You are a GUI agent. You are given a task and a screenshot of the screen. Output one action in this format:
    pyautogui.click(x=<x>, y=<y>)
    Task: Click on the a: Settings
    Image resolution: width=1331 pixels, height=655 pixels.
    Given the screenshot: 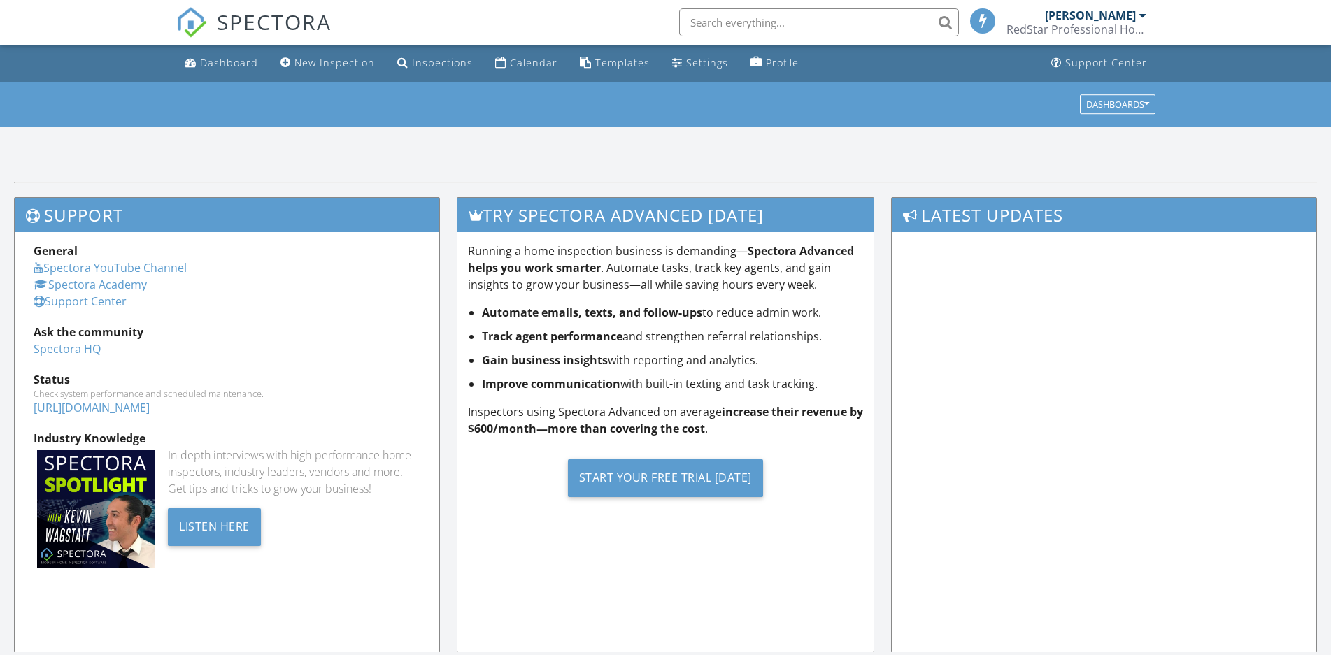 What is the action you would take?
    pyautogui.click(x=700, y=63)
    